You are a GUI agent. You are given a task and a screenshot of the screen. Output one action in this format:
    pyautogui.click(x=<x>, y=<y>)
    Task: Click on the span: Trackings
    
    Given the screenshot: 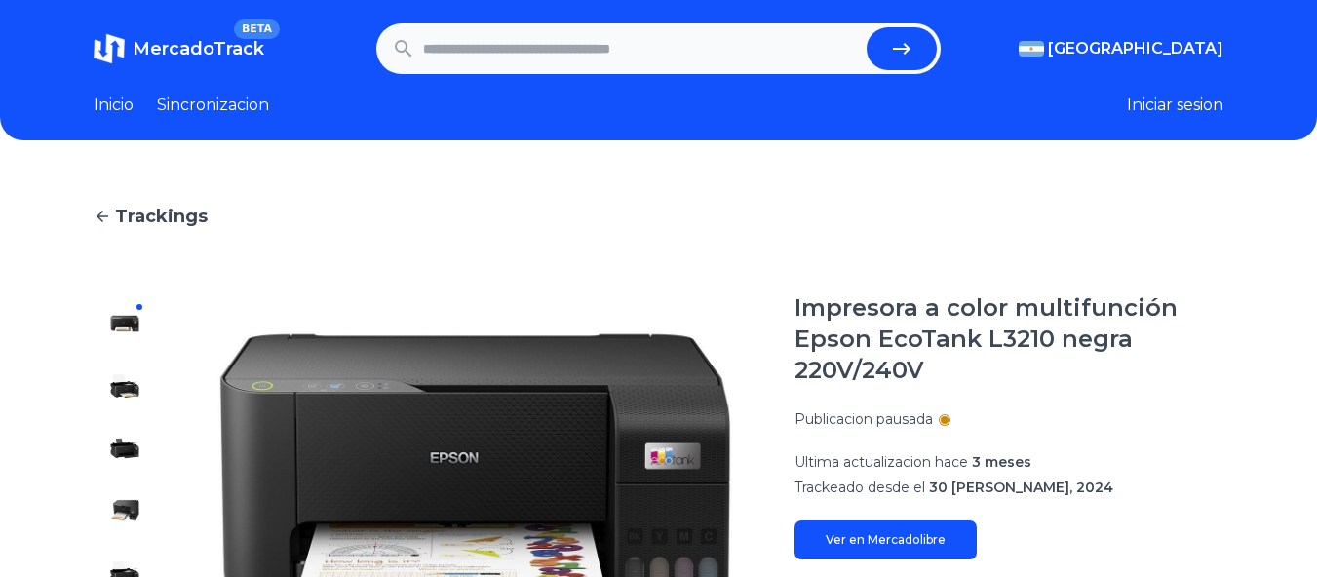 What is the action you would take?
    pyautogui.click(x=161, y=216)
    